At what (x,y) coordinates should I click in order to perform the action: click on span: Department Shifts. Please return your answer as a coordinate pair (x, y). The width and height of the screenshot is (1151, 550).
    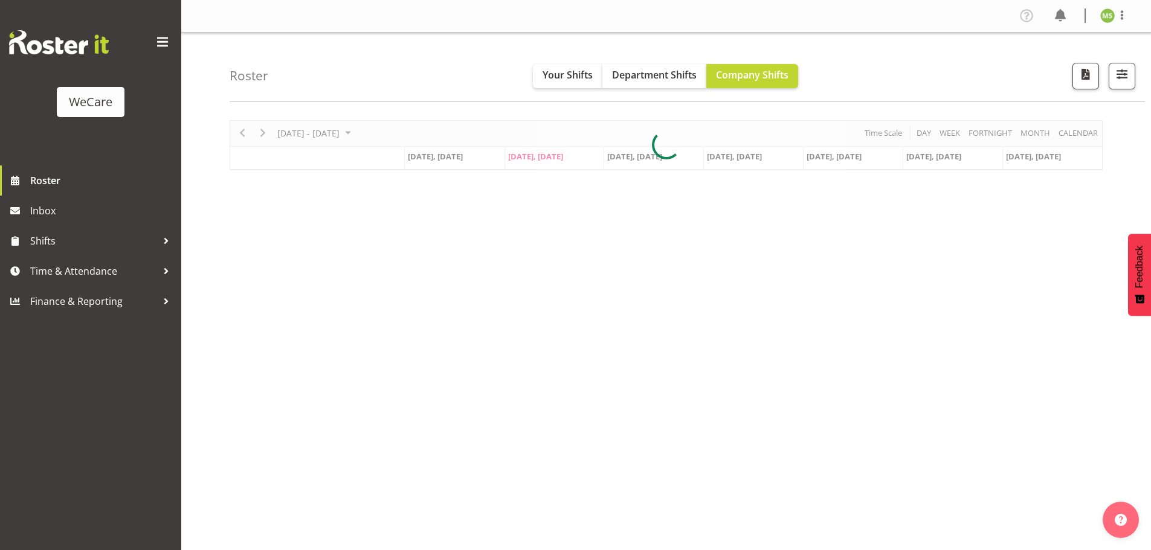
    Looking at the image, I should click on (654, 75).